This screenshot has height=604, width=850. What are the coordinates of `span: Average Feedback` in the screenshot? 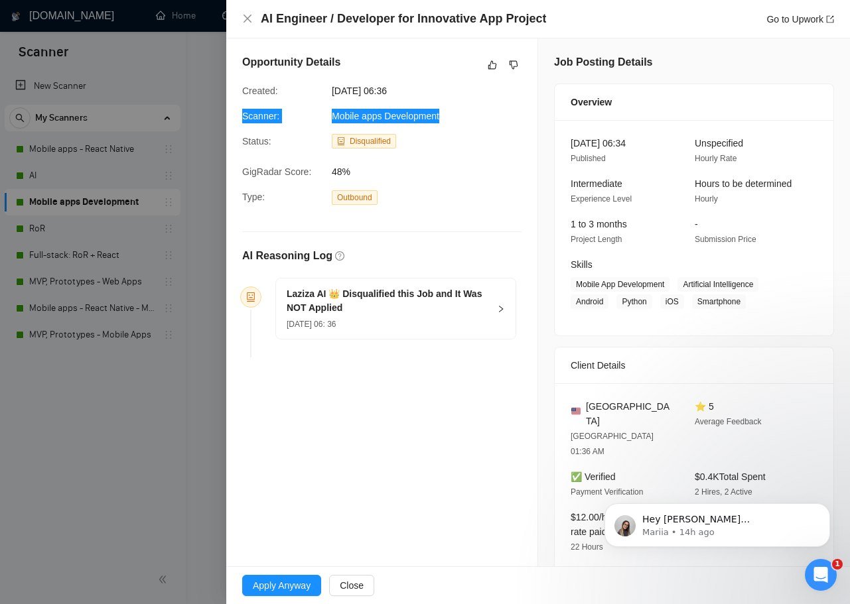 It's located at (728, 422).